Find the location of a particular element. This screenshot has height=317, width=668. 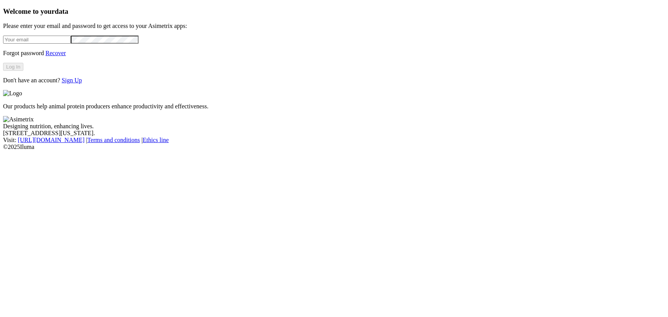

a: Sign Up is located at coordinates (72, 80).